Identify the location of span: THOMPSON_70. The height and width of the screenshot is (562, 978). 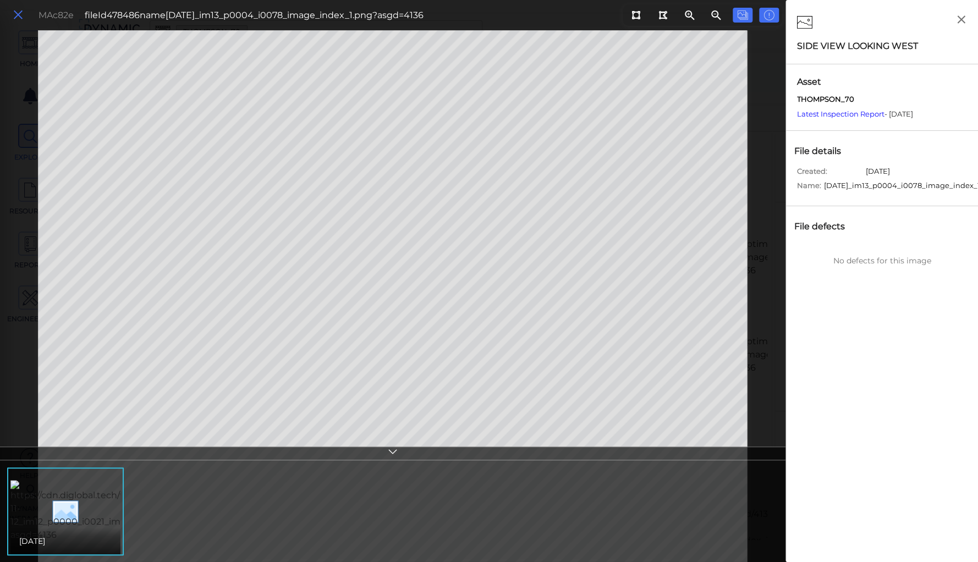
(825, 100).